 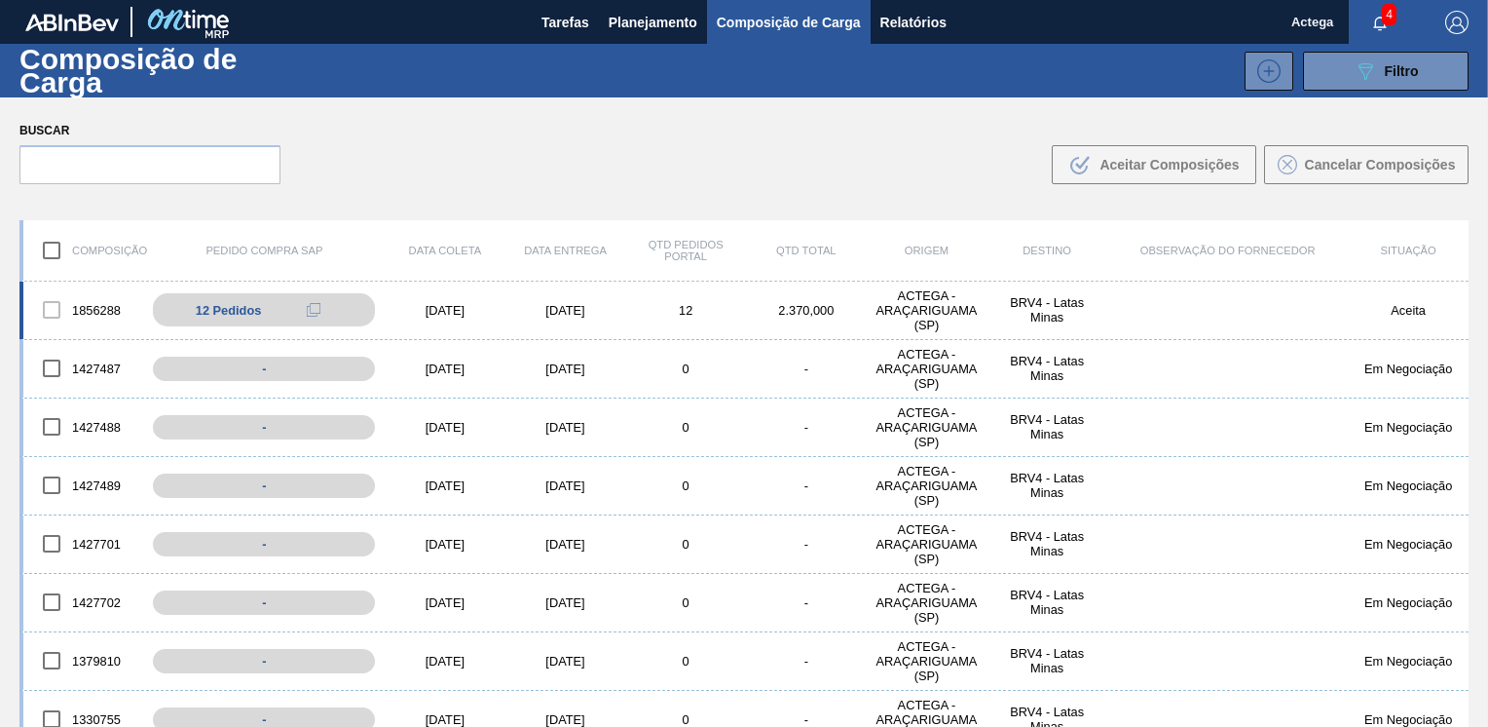 What do you see at coordinates (1264, 71) in the screenshot?
I see `div: Nova Composição` at bounding box center [1264, 71].